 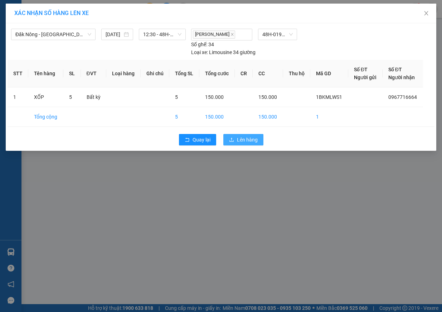 What do you see at coordinates (72, 73) in the screenshot?
I see `th: SL` at bounding box center [72, 73].